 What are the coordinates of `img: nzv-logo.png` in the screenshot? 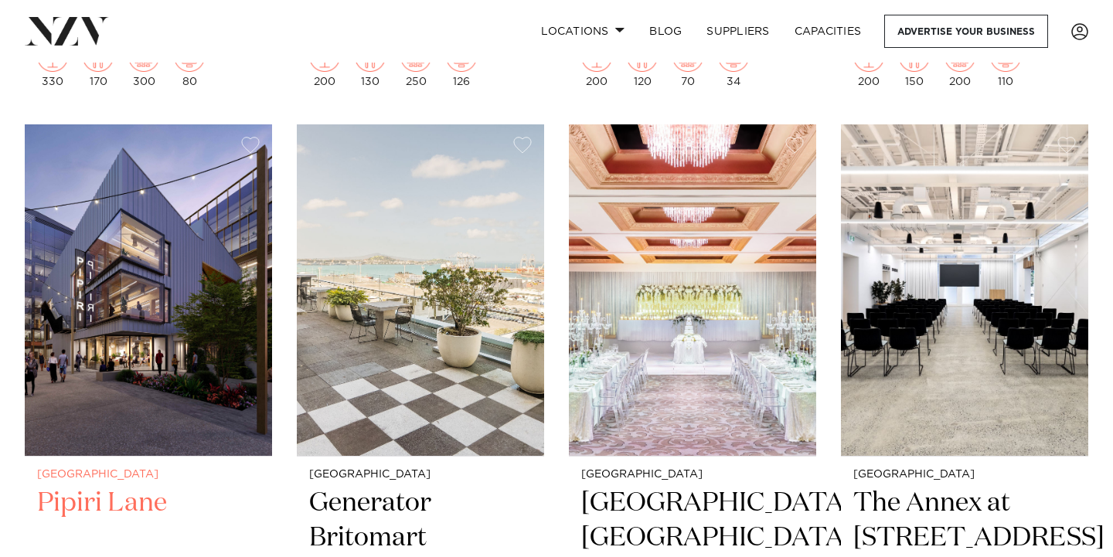 It's located at (66, 31).